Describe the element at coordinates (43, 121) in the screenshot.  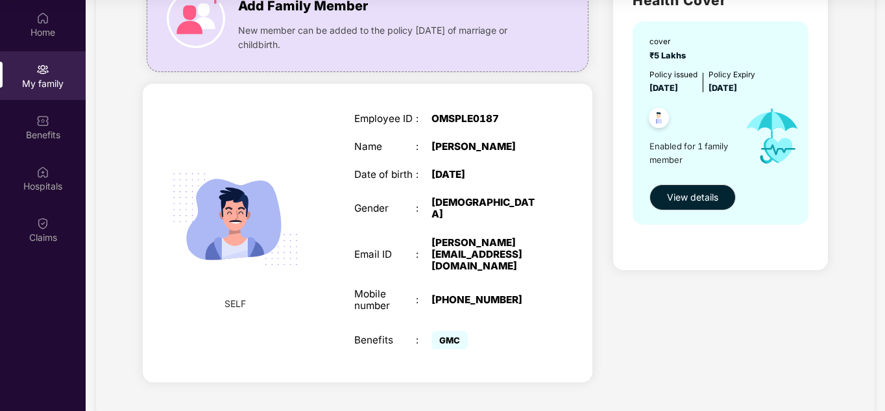
I see `img: svg+xml;base64,PHN2ZyBpZD0iQmVuZWZpdHMiIHhtbG5zPSJodHRwOi8vd3d3LnczLm9yZy8yMDAwL3N2ZyIgd2lkdGg9Ij...` at that location.